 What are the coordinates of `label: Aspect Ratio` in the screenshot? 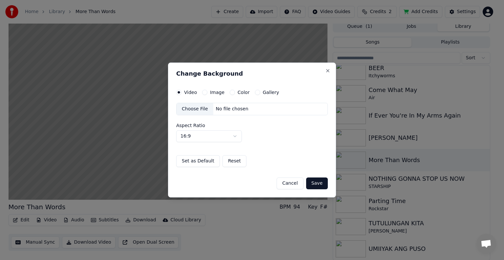 It's located at (252, 126).